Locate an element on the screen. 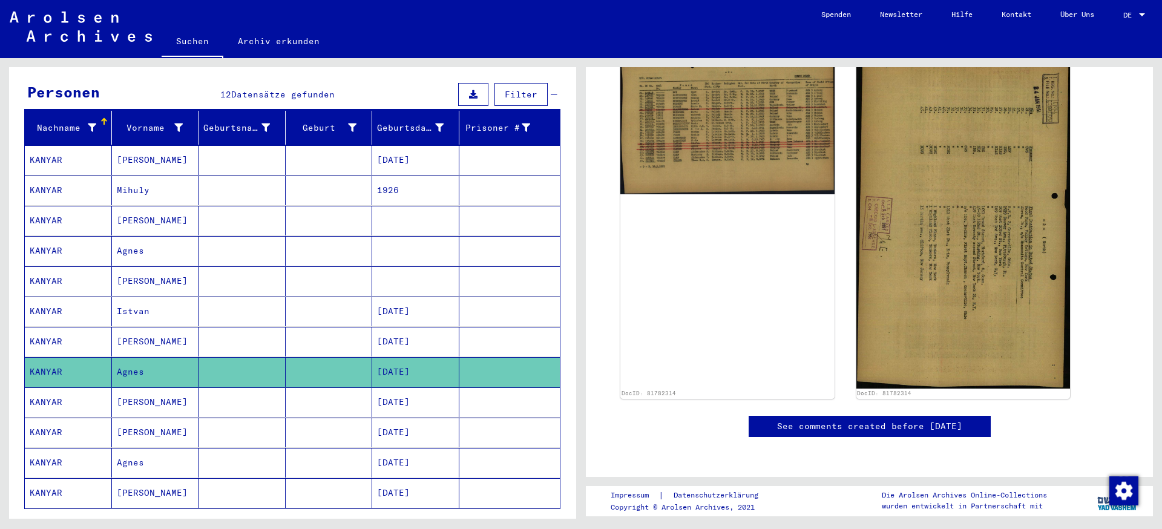  span: 12 is located at coordinates (226, 94).